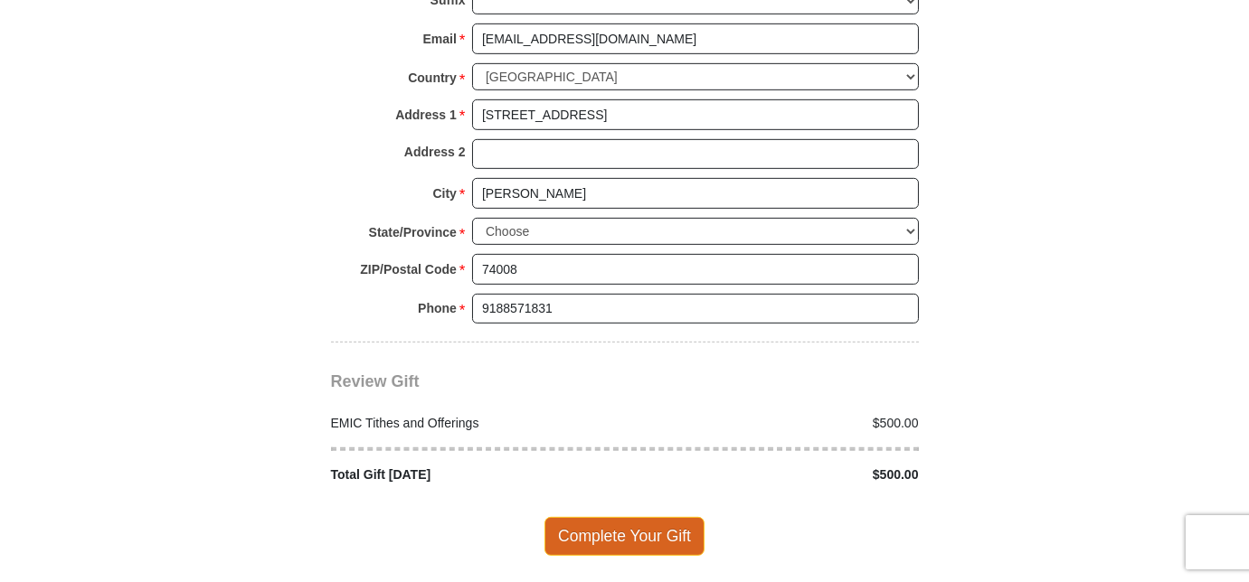 Image resolution: width=1249 pixels, height=582 pixels. I want to click on strong: ZIP/Postal Code, so click(408, 269).